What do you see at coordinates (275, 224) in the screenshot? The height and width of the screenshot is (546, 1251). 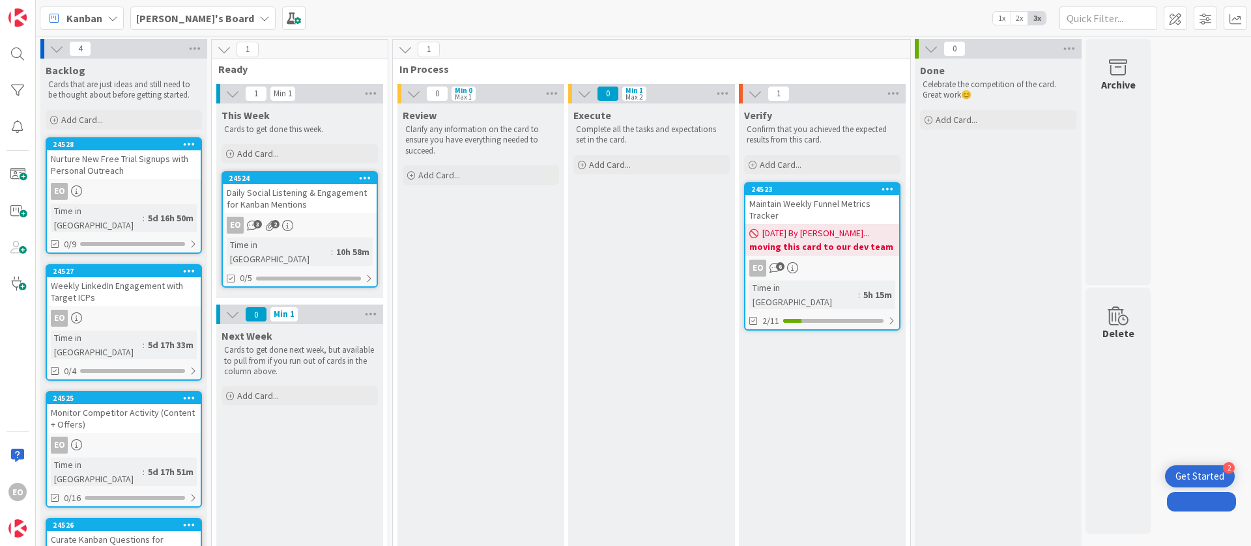 I see `span: 2` at bounding box center [275, 224].